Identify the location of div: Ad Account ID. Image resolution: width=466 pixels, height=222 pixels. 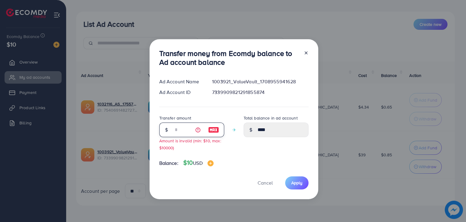
(181, 92).